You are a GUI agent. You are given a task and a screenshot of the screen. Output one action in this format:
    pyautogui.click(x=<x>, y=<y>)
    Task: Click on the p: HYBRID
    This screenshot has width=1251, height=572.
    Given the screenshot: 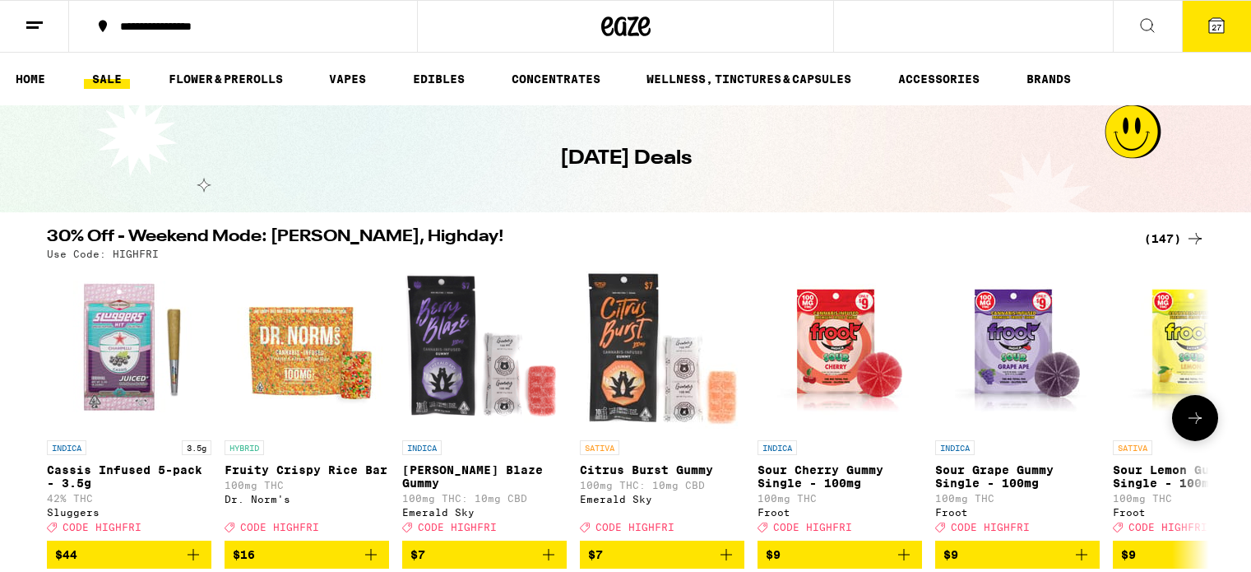 What is the action you would take?
    pyautogui.click(x=244, y=448)
    